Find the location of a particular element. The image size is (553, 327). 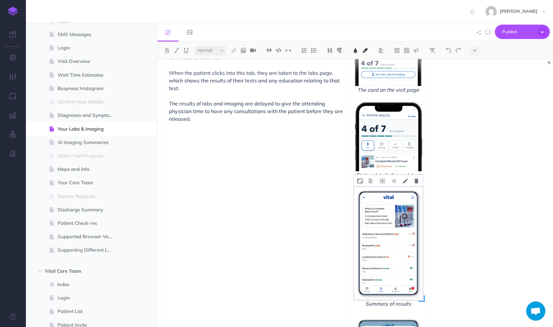

span: Confirm Your Details is located at coordinates (88, 102).